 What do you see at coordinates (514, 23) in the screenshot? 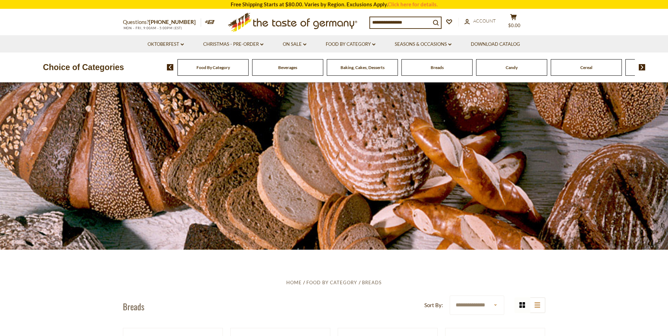
I see `button: $0.00` at bounding box center [514, 23].